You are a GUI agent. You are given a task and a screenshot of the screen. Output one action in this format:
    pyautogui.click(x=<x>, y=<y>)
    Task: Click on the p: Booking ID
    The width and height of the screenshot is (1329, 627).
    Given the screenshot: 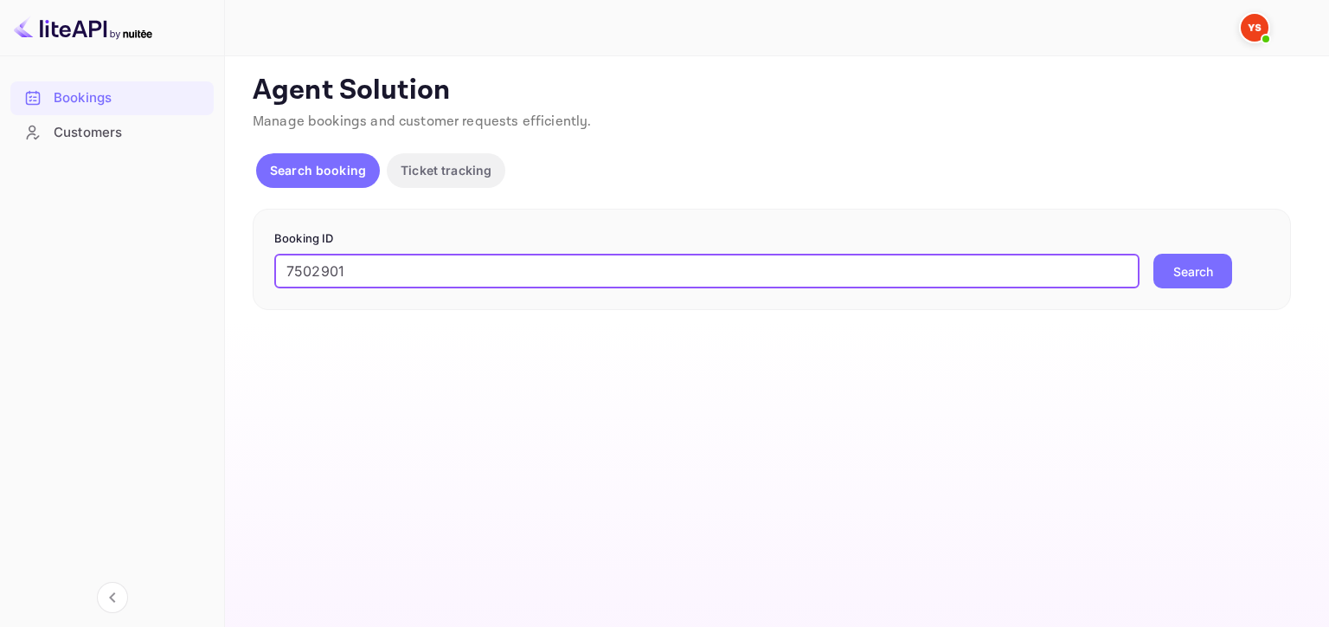 What is the action you would take?
    pyautogui.click(x=772, y=239)
    